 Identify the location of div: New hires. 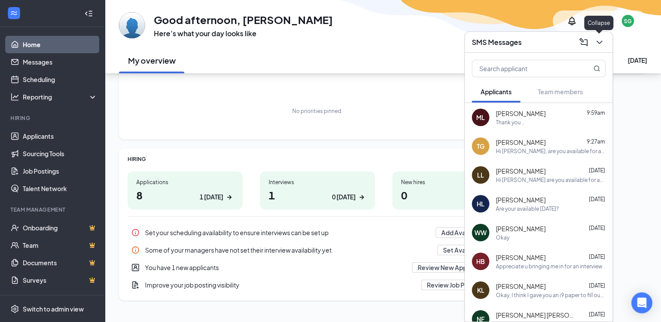
(449, 182).